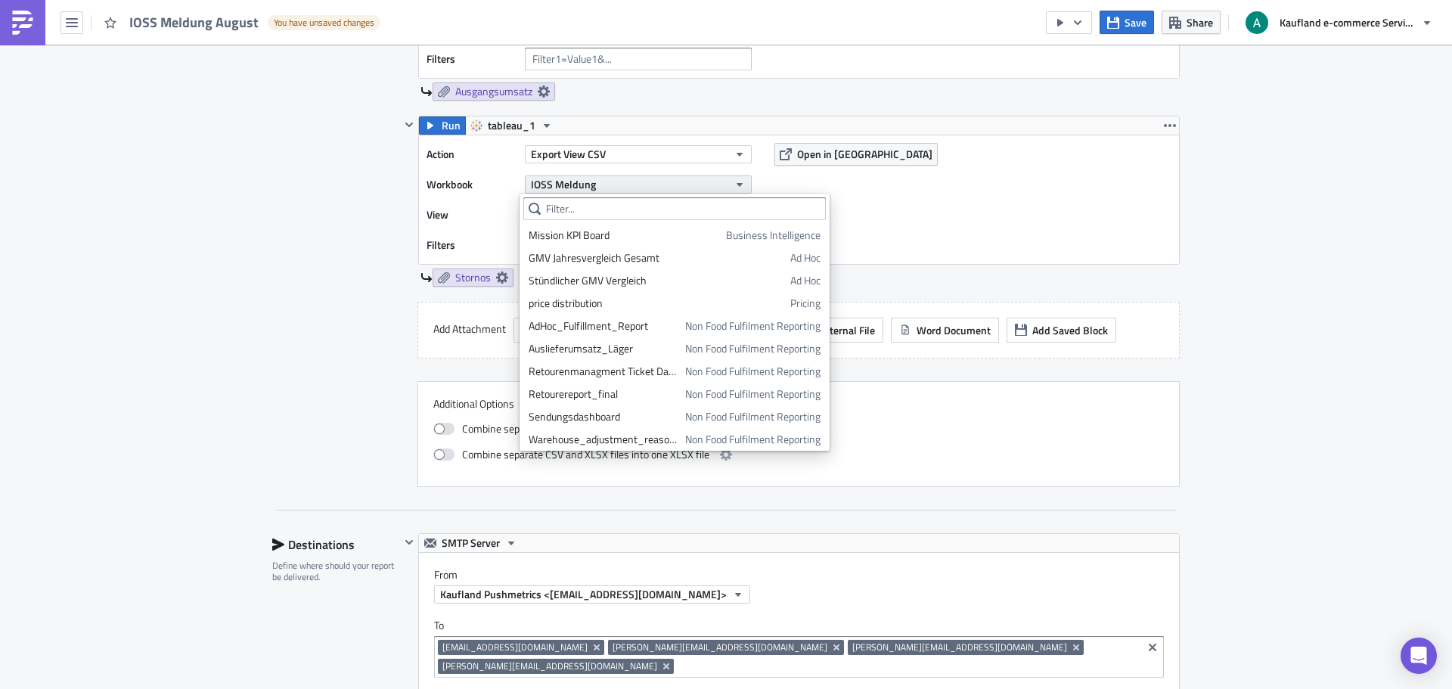 The width and height of the screenshot is (1452, 689). Describe the element at coordinates (638, 185) in the screenshot. I see `button: IOSS Meldung` at that location.